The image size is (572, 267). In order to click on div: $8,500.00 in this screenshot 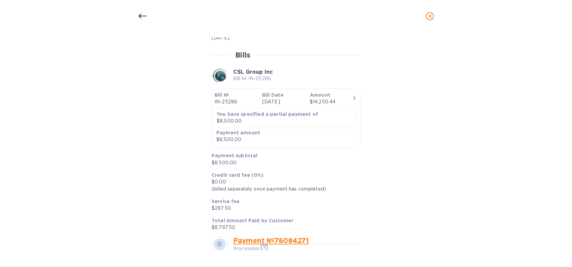, I will do `click(240, 140)`.